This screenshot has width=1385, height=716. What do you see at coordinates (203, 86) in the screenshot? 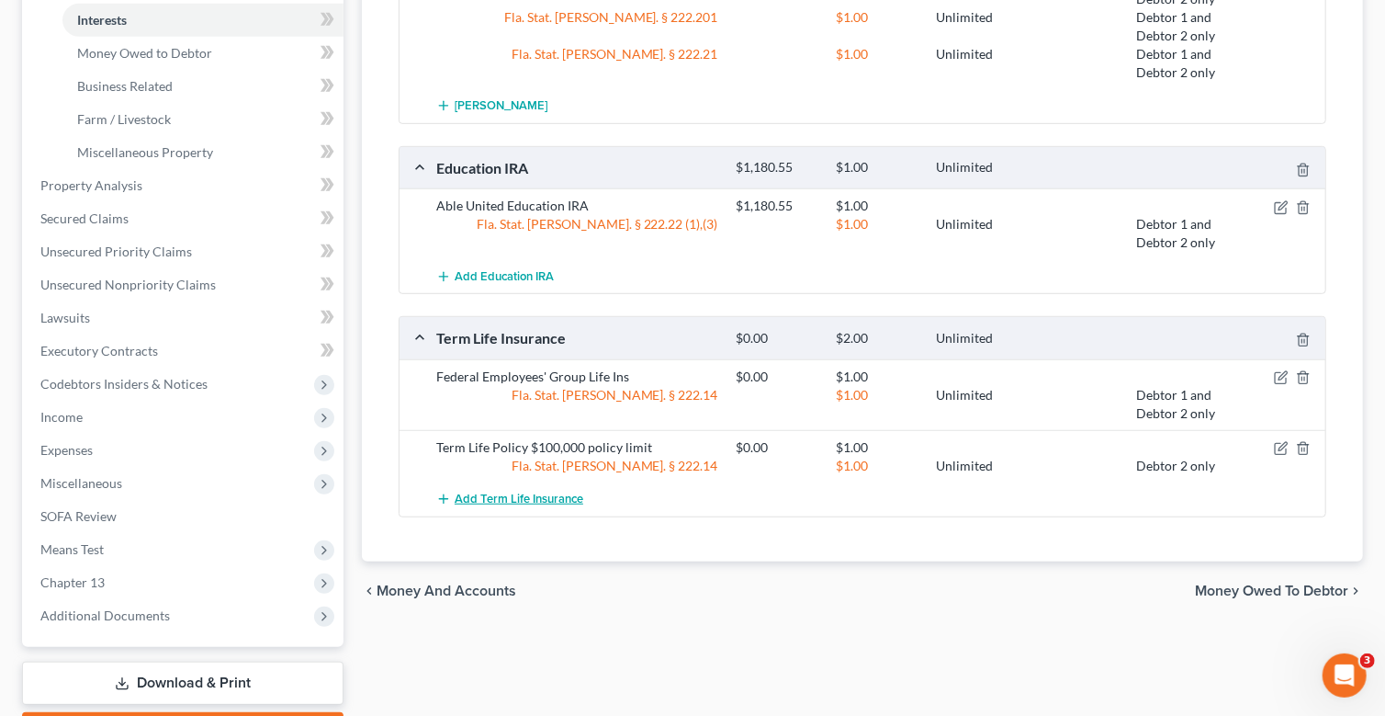
I see `a: Business Related` at bounding box center [203, 86].